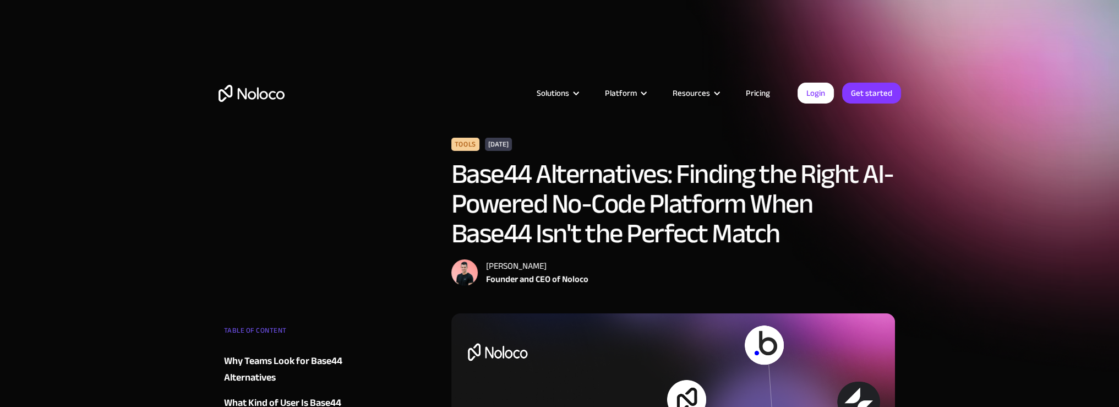  I want to click on a: Get started, so click(871, 93).